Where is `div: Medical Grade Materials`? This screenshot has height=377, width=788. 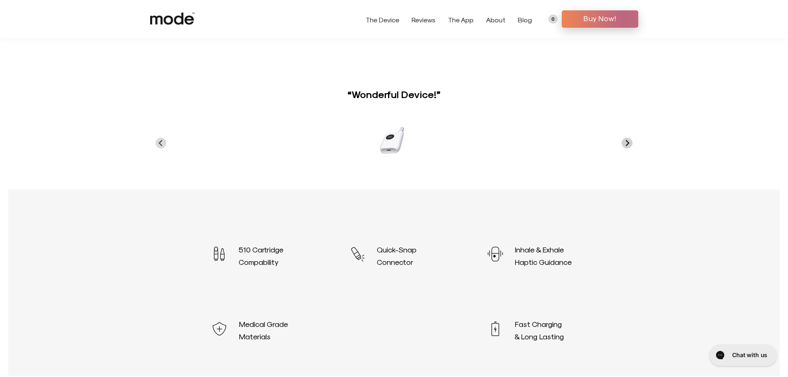 div: Medical Grade Materials is located at coordinates (267, 330).